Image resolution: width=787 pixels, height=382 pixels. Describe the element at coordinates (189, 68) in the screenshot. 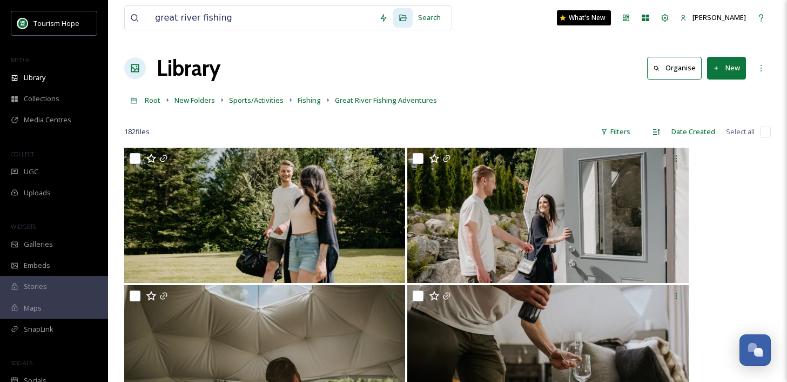

I see `h1: Library` at that location.